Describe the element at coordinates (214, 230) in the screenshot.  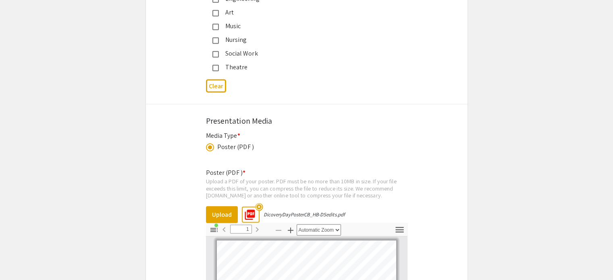
I see `button: Toggle Sidebar (document contains outline/attachments/layers)` at that location.